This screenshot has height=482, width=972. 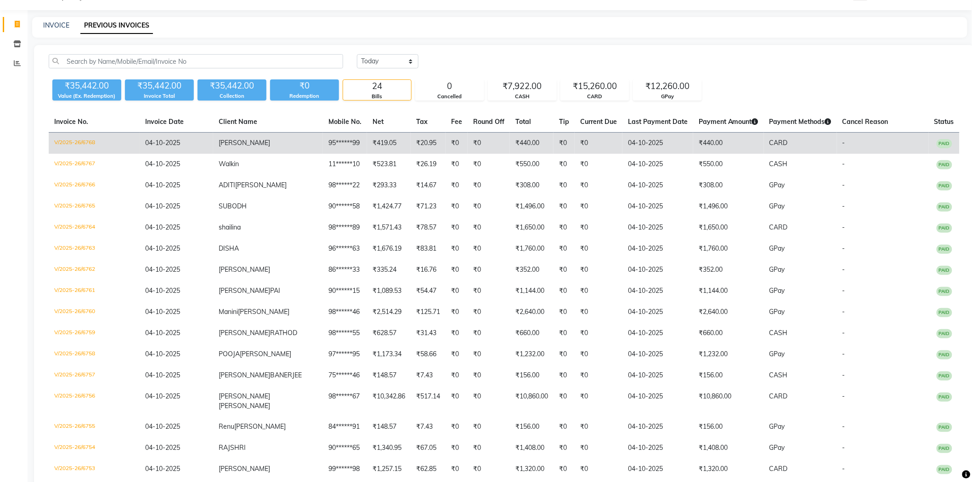 I want to click on div: GPay, so click(x=667, y=96).